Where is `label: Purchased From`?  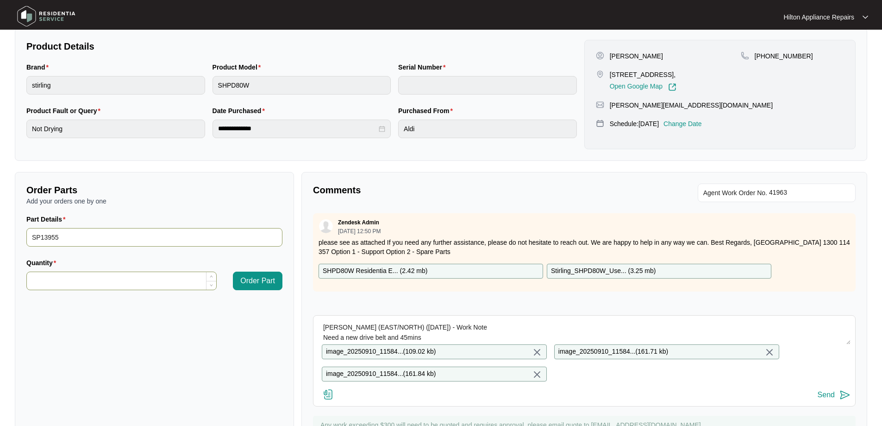
label: Purchased From is located at coordinates (428, 111).